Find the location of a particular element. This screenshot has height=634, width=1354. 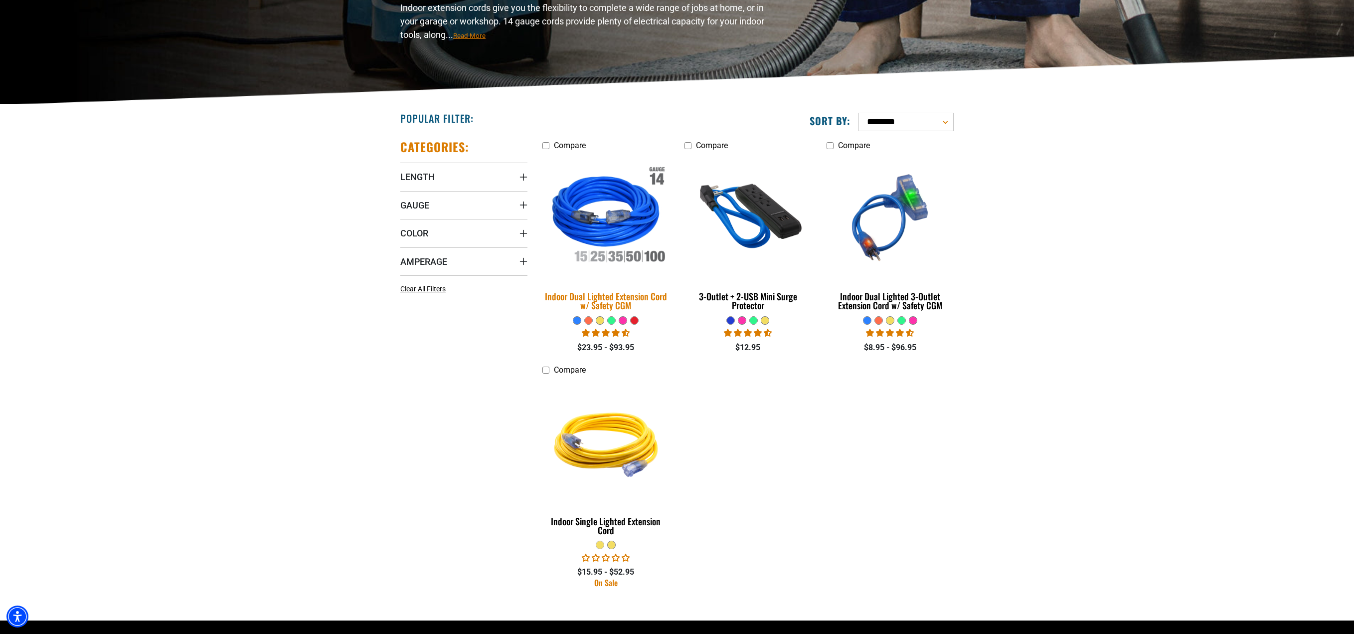

span: Clear All Filters is located at coordinates (423, 289).